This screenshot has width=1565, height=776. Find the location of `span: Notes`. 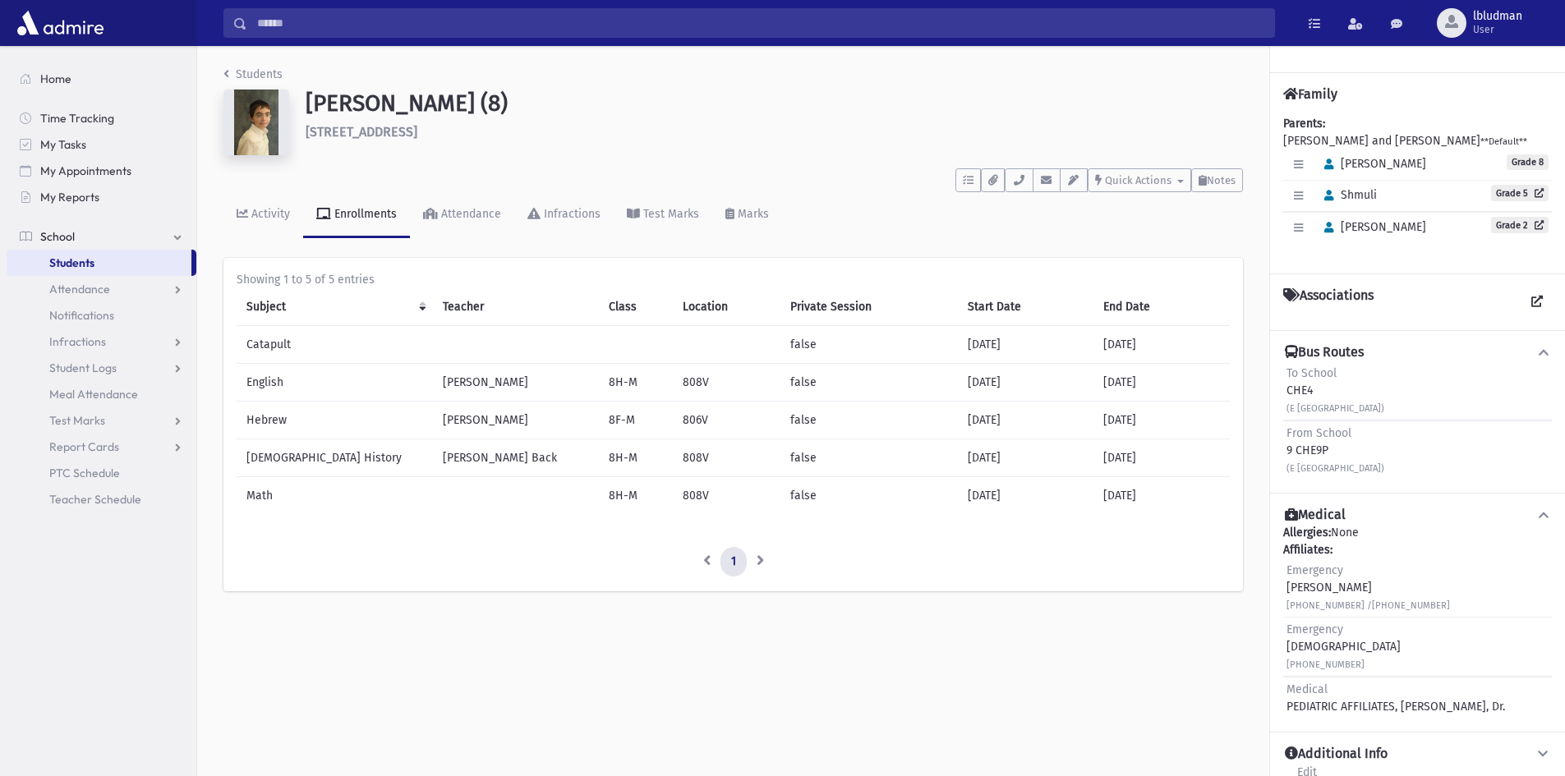

span: Notes is located at coordinates (1221, 180).